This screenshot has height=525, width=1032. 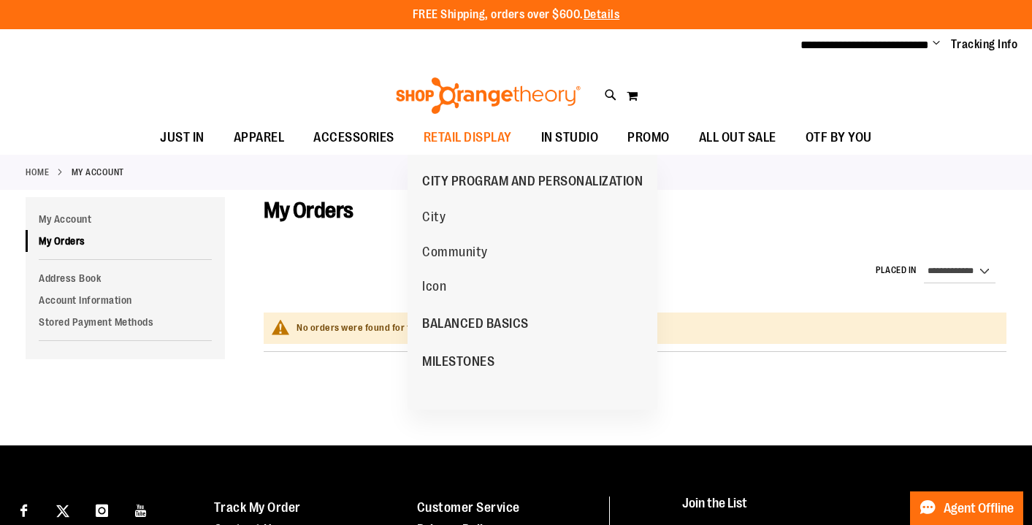 What do you see at coordinates (141, 509) in the screenshot?
I see `a: Visit our Youtube page` at bounding box center [141, 509].